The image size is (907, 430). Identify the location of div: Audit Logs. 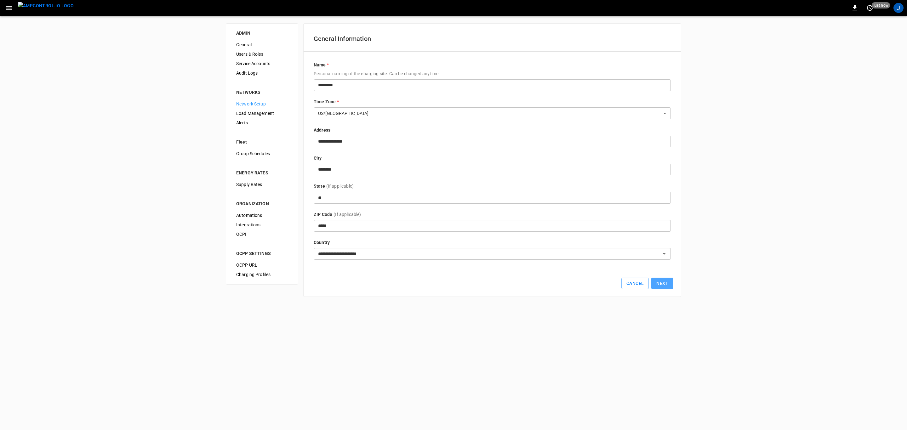
(262, 73).